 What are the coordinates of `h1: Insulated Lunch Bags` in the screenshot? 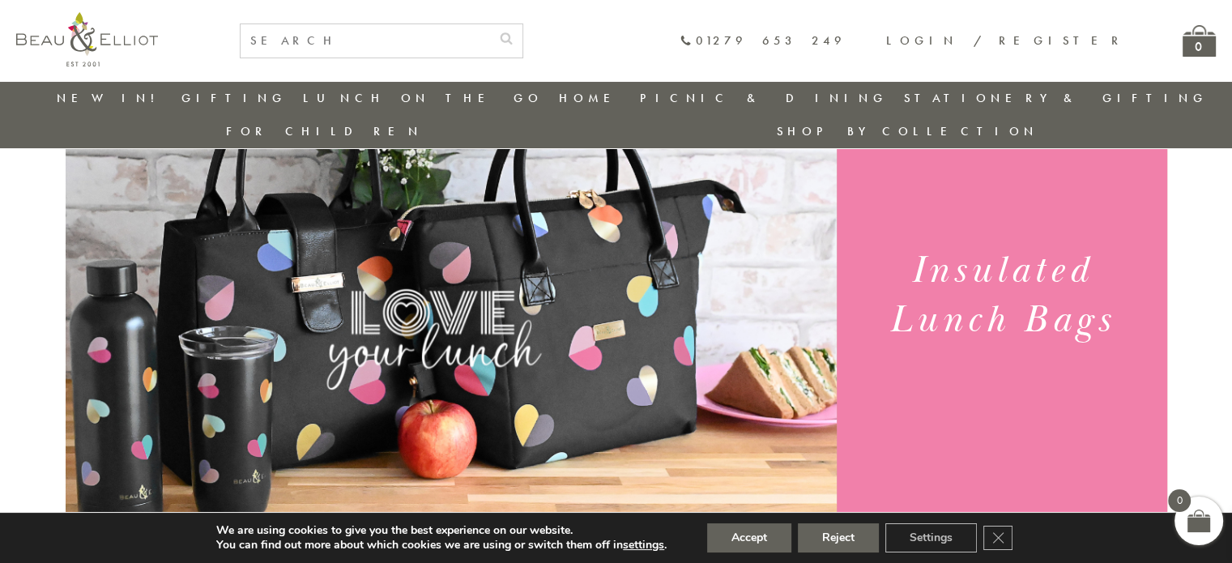 It's located at (1001, 296).